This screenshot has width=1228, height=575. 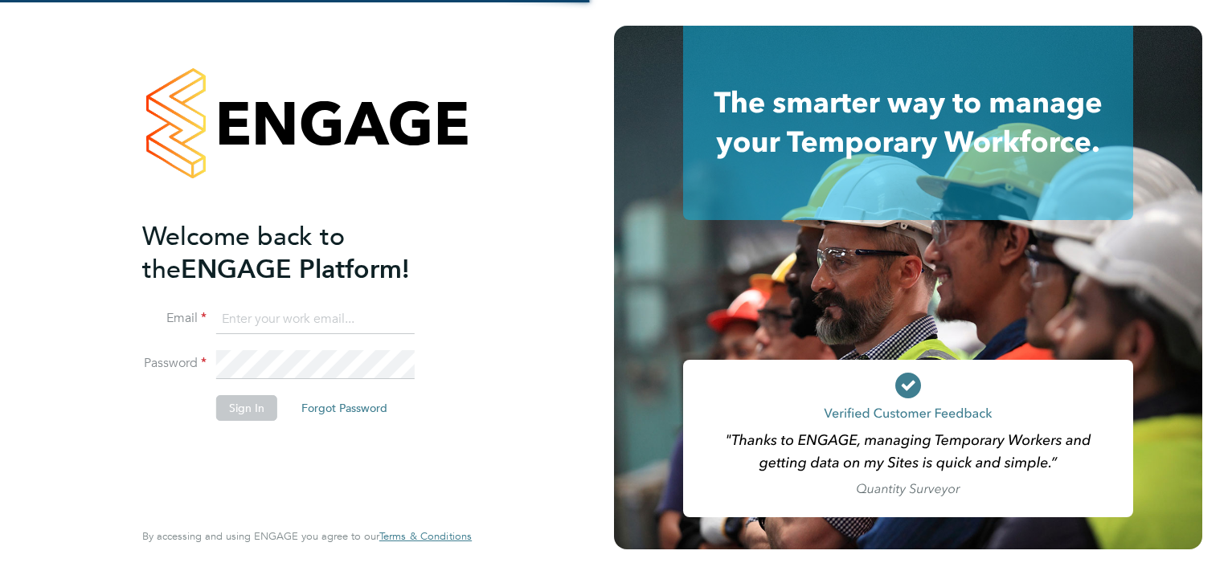 What do you see at coordinates (425, 537) in the screenshot?
I see `a: Terms & Conditions` at bounding box center [425, 537].